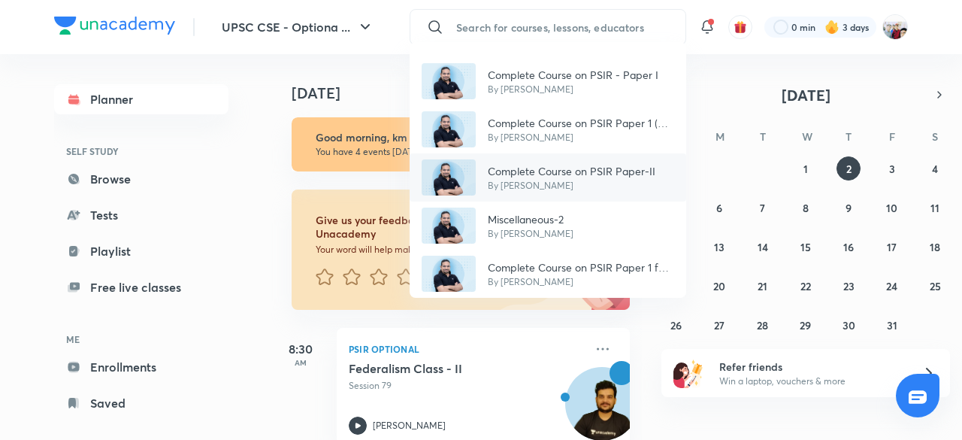 The image size is (962, 440). Describe the element at coordinates (581, 267) in the screenshot. I see `p: Complete Course on PSIR Paper 1 for Mains 2022 - Part II` at that location.